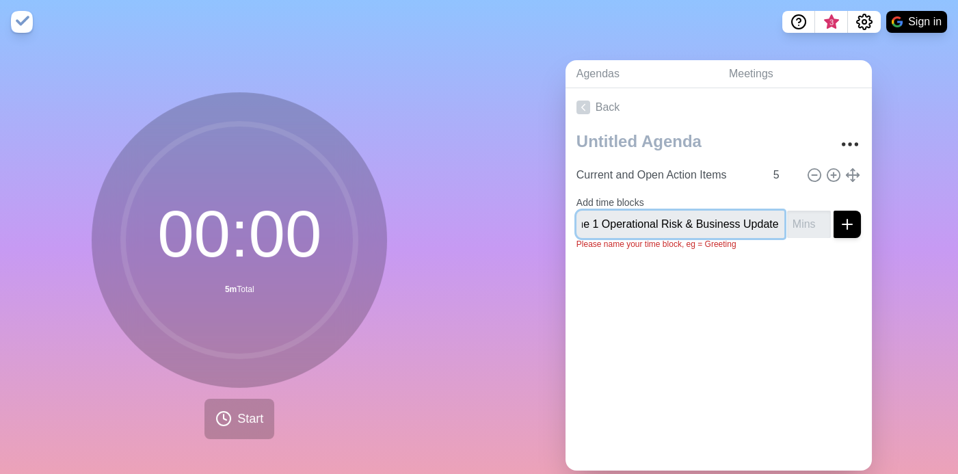 The width and height of the screenshot is (958, 474). Describe the element at coordinates (250, 418) in the screenshot. I see `span: Start` at that location.